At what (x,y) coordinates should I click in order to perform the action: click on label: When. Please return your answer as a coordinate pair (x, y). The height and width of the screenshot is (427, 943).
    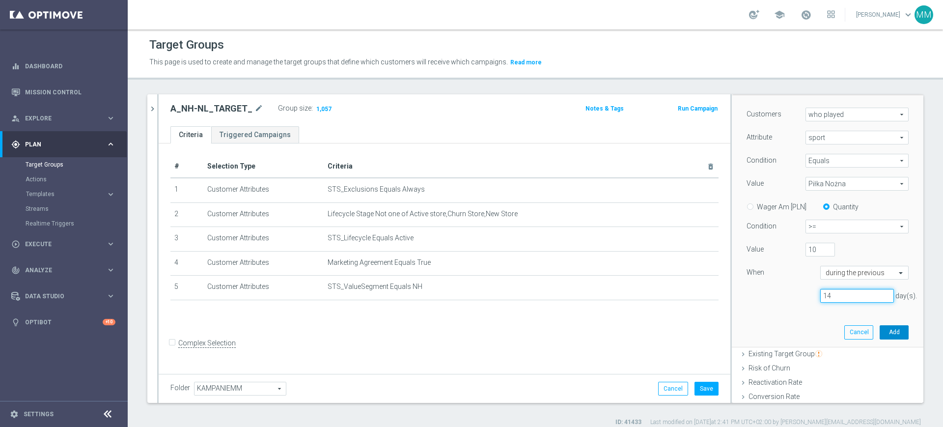
    Looking at the image, I should click on (755, 272).